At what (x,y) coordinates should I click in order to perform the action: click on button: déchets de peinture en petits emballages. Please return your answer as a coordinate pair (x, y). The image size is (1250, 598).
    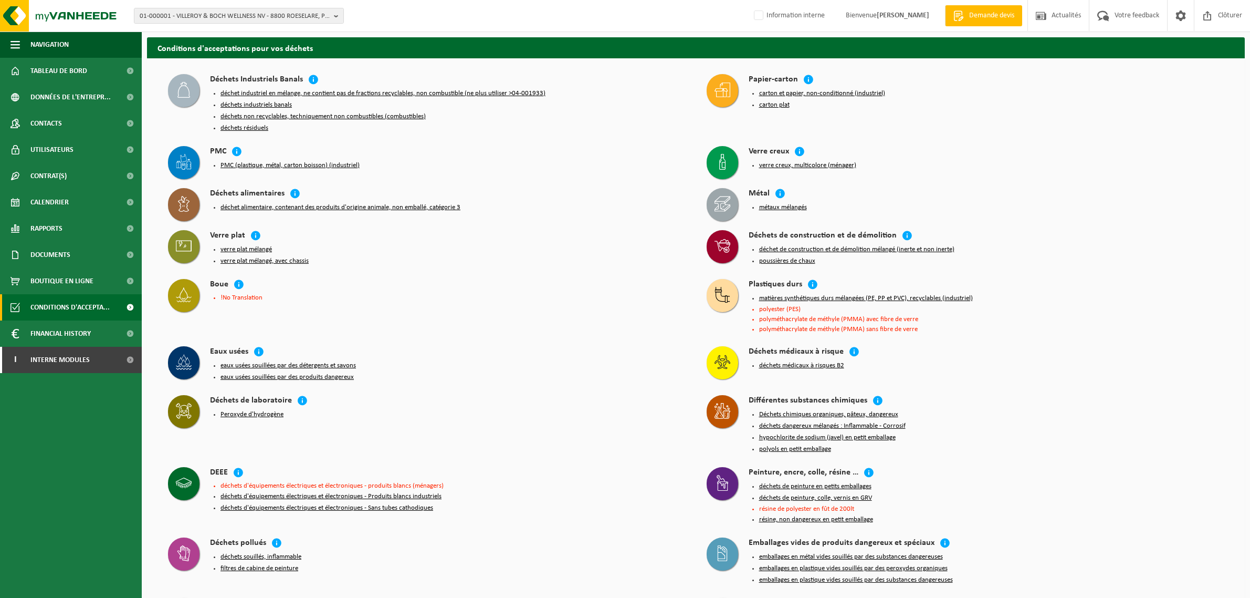
    Looking at the image, I should click on (816, 486).